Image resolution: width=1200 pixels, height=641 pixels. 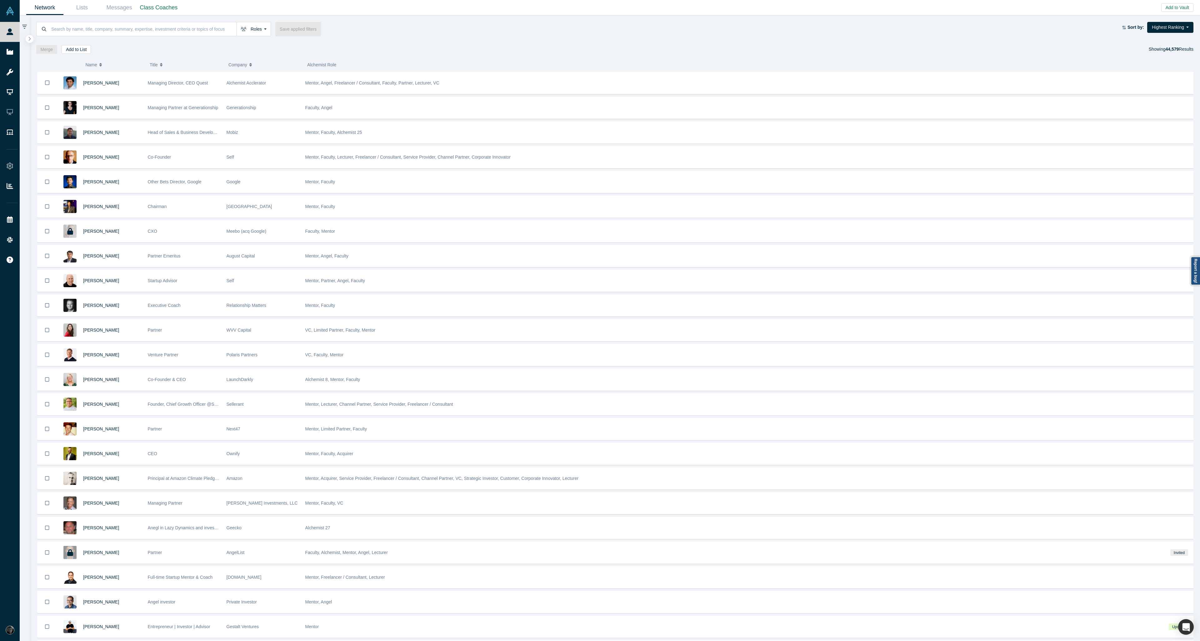 I want to click on span: Alchemist 27, so click(x=318, y=527).